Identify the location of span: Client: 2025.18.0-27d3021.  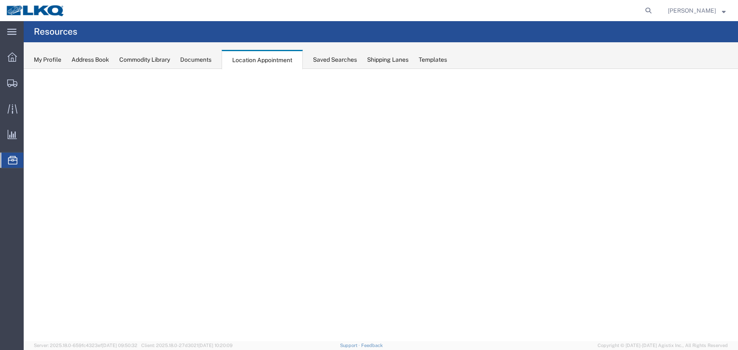
(187, 345).